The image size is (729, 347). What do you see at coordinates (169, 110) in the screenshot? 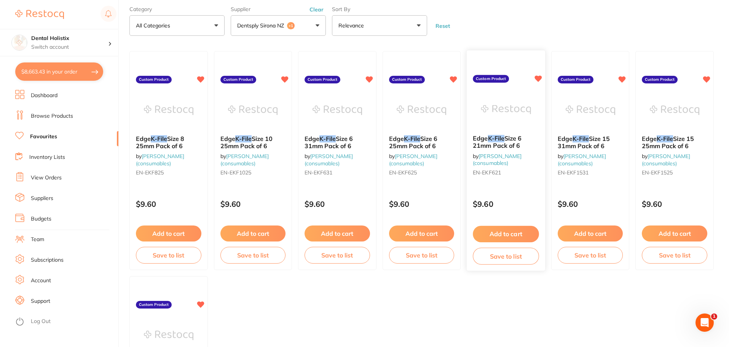
I see `img: Edge K-File Size 8 25mm Pack of 6` at bounding box center [169, 110].